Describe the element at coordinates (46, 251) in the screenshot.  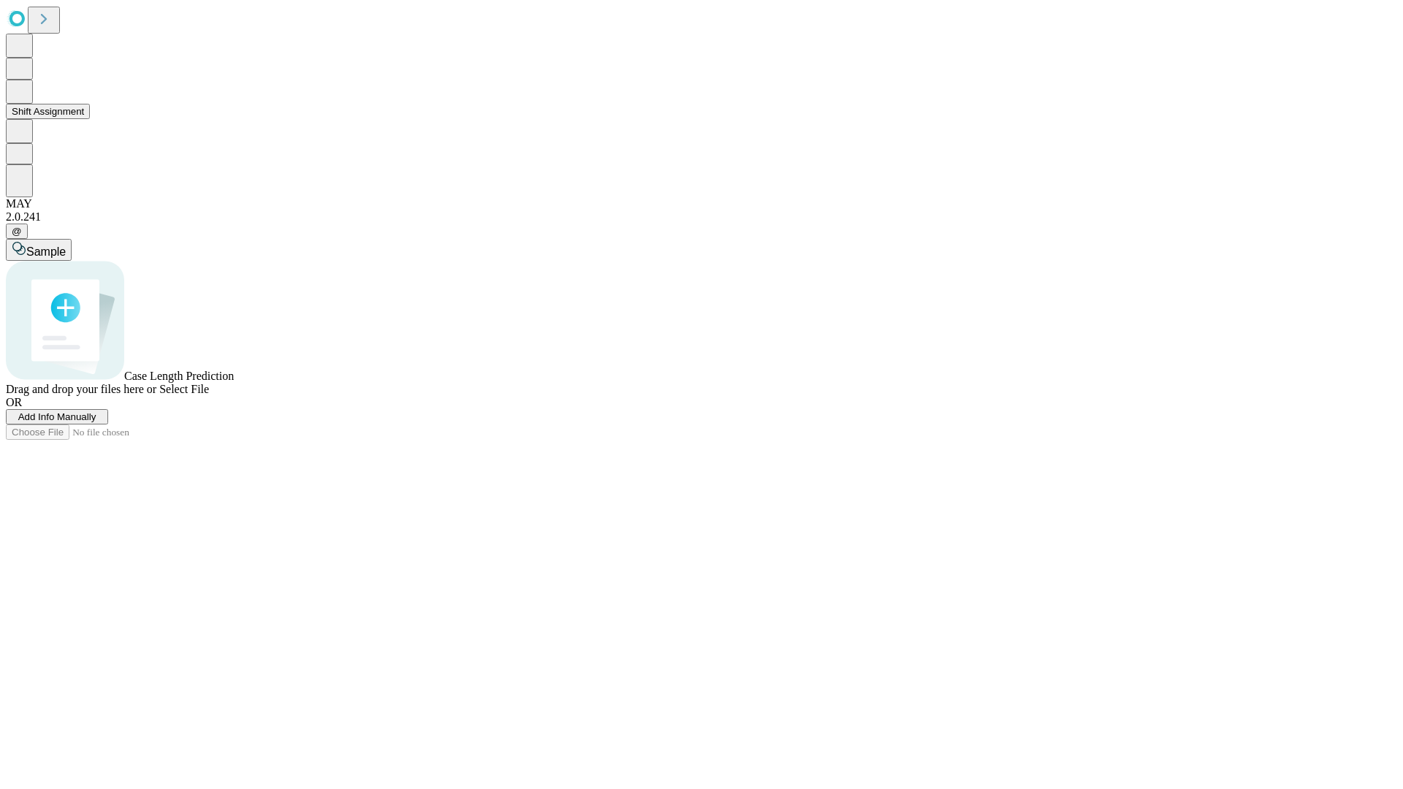
I see `span: Sample` at that location.